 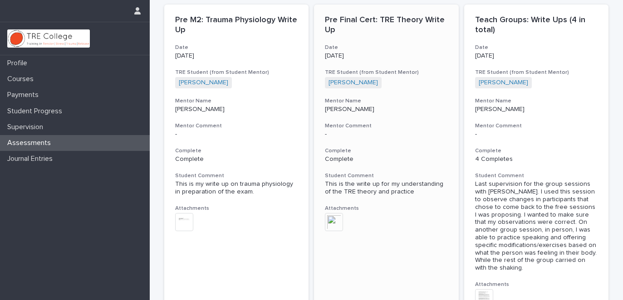 I want to click on p: 4 Completes, so click(x=536, y=159).